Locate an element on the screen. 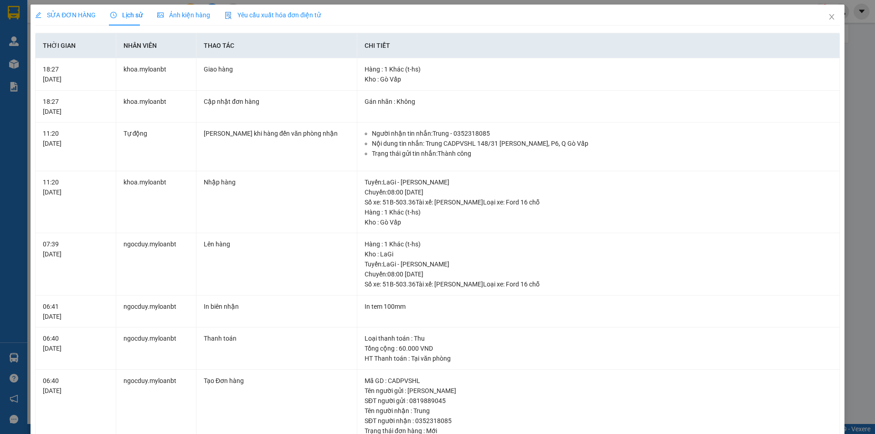 The image size is (875, 434). div: SĐT người nhận : 0352318085 is located at coordinates (598, 421).